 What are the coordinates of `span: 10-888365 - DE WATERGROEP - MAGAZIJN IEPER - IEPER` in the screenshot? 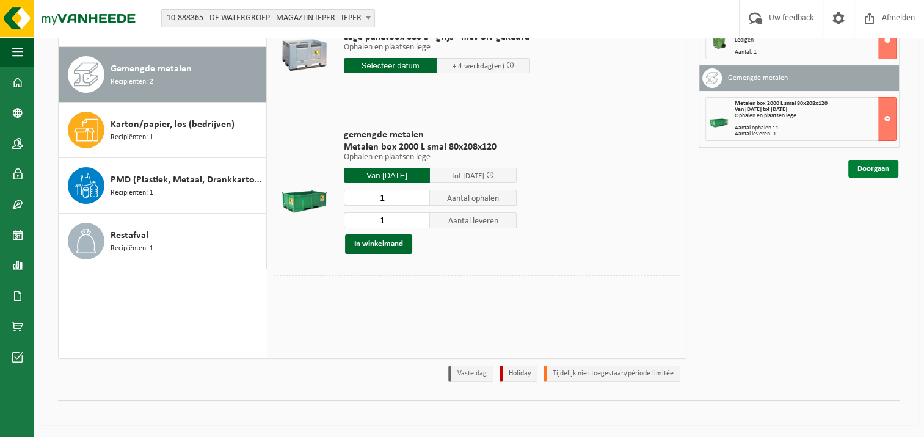 It's located at (268, 18).